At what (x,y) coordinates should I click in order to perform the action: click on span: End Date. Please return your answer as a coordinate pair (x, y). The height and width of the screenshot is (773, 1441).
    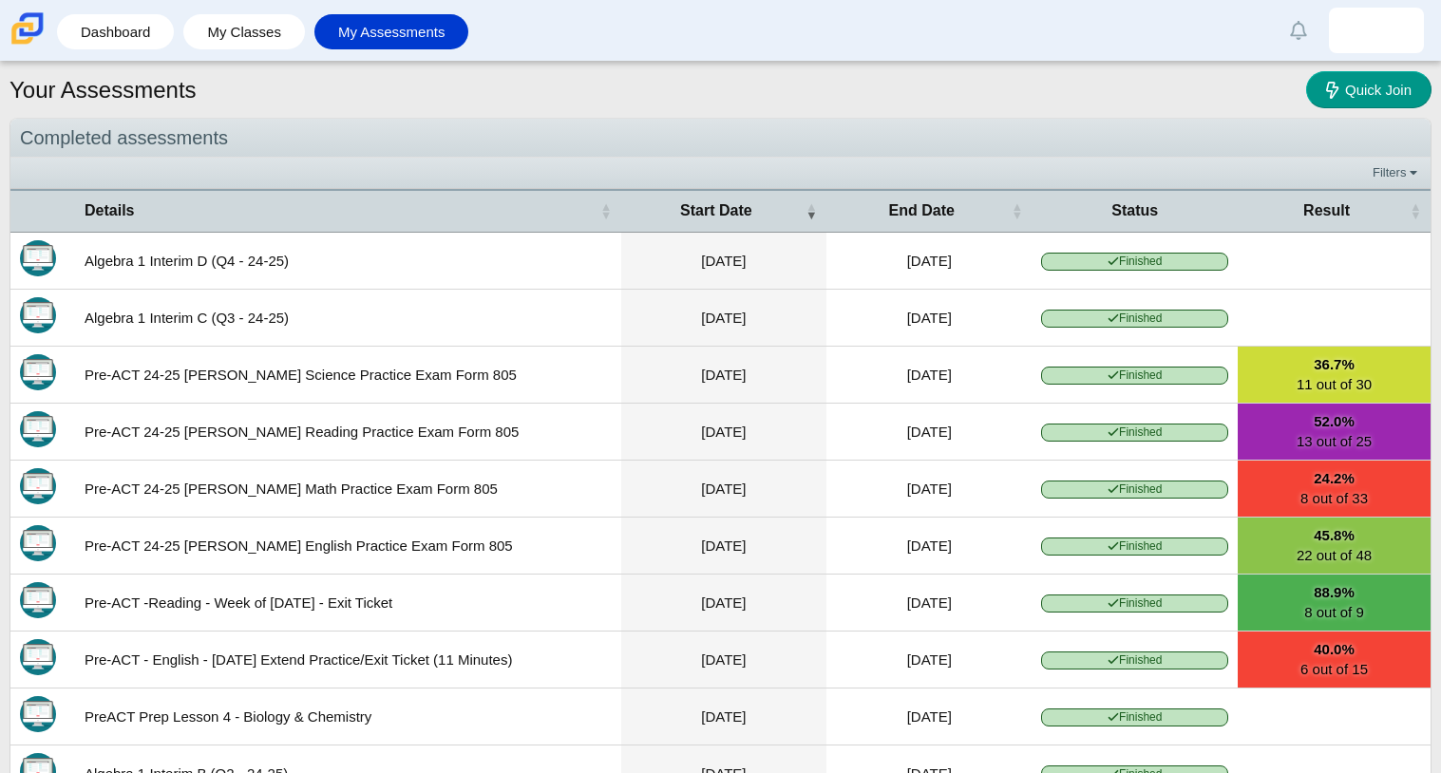
    Looking at the image, I should click on (921, 211).